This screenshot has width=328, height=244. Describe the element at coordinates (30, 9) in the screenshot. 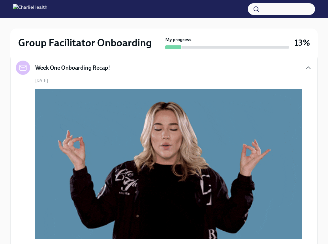

I see `img: CharlieHealth` at that location.